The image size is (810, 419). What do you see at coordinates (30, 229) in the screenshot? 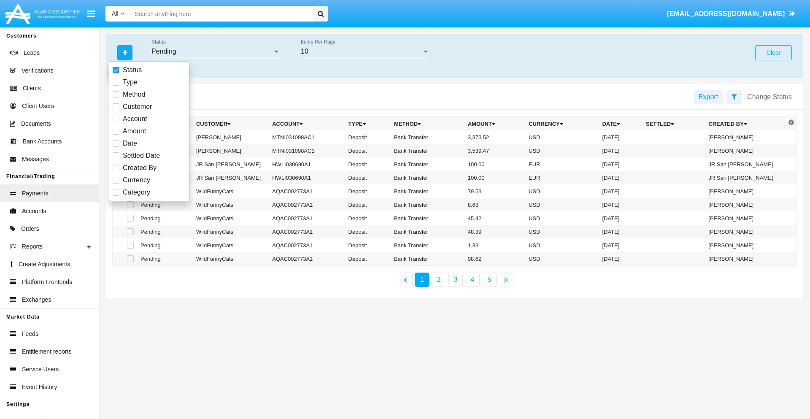
I see `span: Orders` at bounding box center [30, 229].